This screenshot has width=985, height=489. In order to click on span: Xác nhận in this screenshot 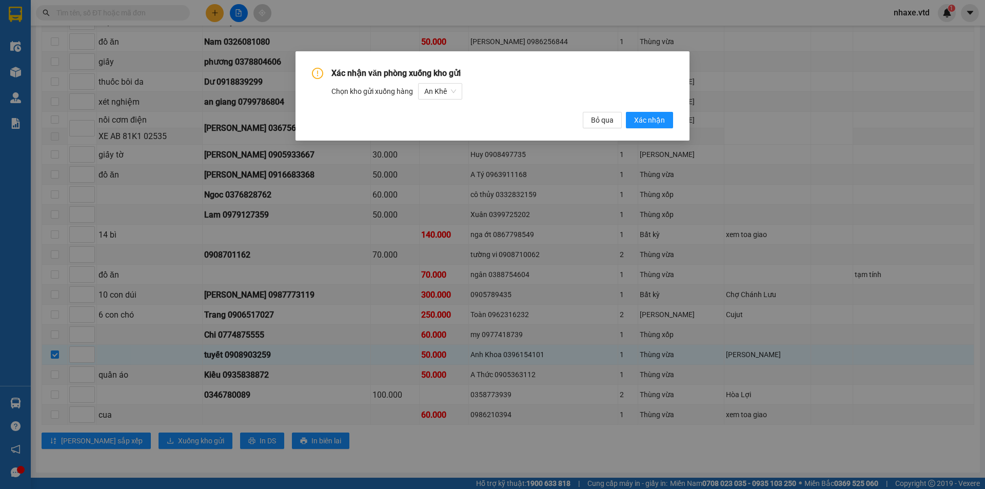, I will do `click(649, 120)`.